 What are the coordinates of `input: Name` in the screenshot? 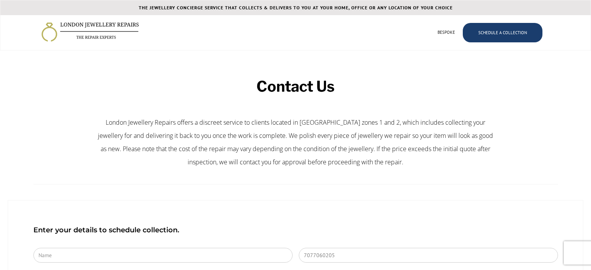 It's located at (163, 255).